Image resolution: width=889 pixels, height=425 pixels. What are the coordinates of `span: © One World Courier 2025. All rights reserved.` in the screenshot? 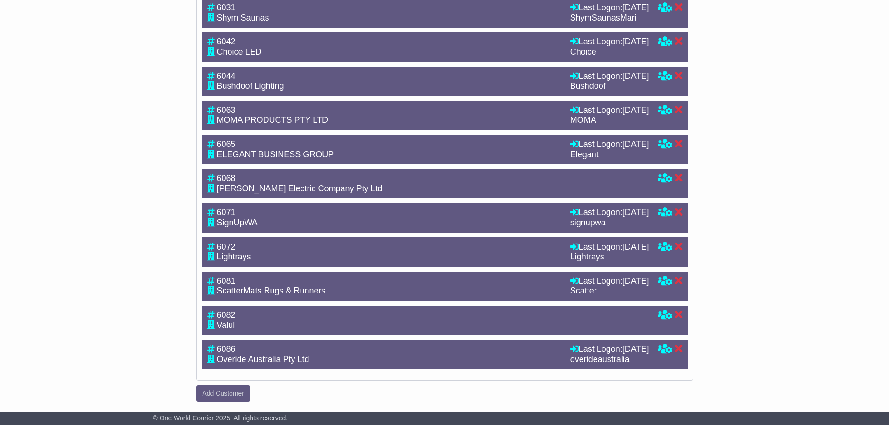 It's located at (220, 418).